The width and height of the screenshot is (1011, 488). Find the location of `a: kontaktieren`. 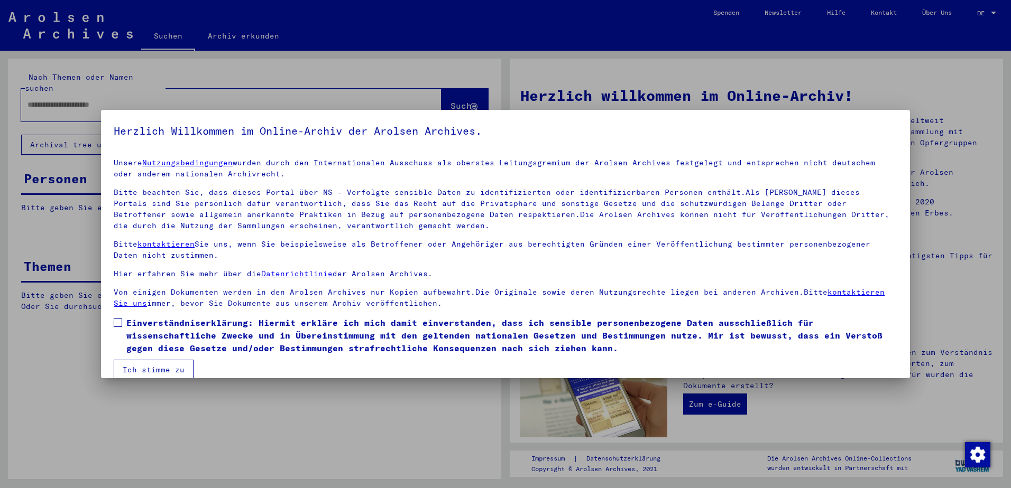

a: kontaktieren is located at coordinates (166, 244).